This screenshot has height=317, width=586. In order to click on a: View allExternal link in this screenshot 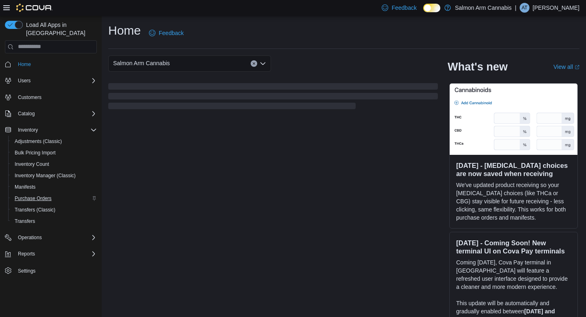, I will do `click(566, 67)`.